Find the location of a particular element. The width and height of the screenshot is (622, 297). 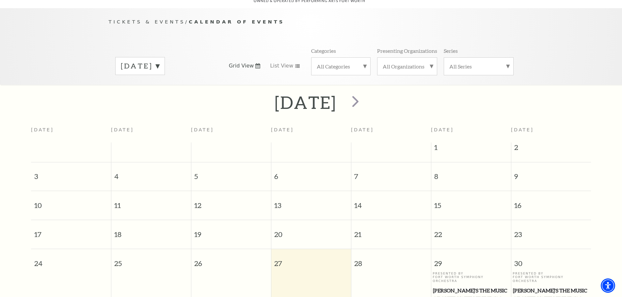

span: 13 is located at coordinates (311, 202).